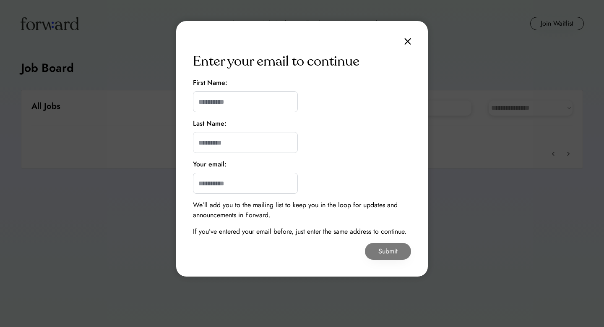  What do you see at coordinates (300, 231) in the screenshot?
I see `div: If you’ve entered your email before, just enter the same address to continue.` at bounding box center [300, 231].